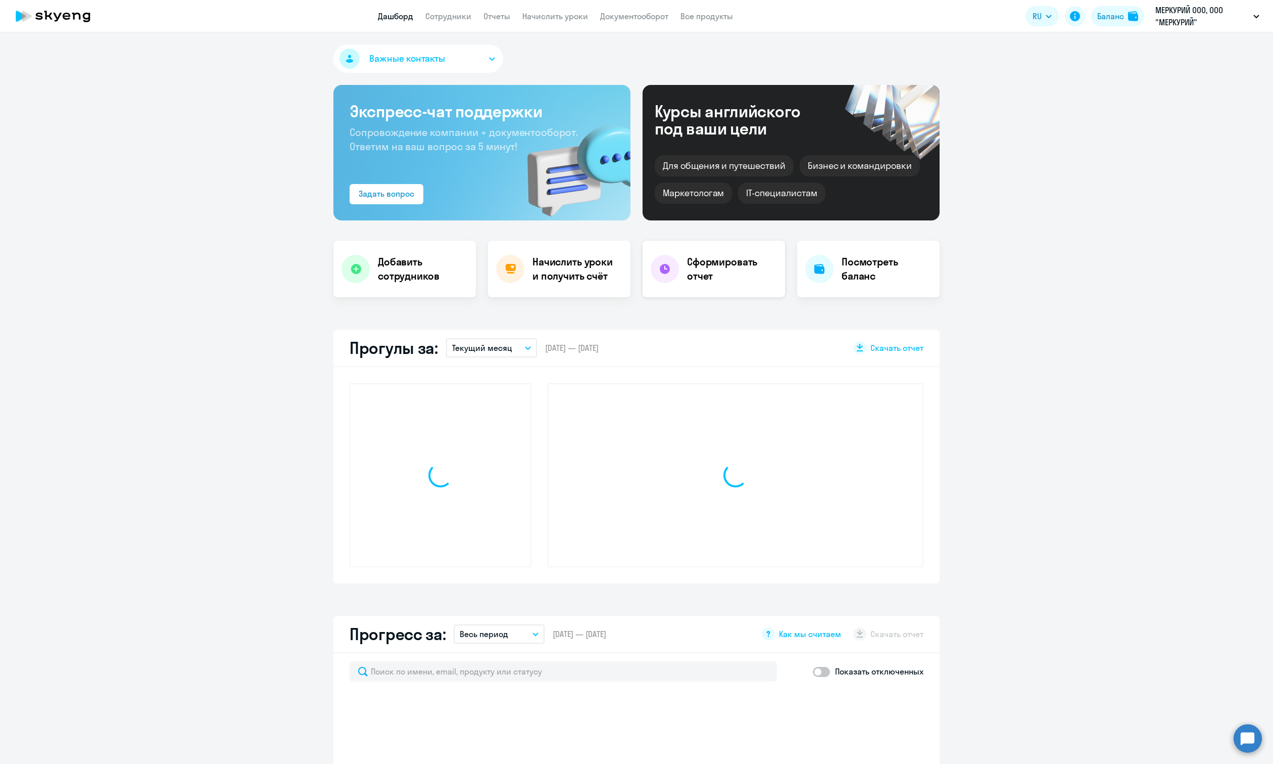 This screenshot has height=764, width=1273. What do you see at coordinates (741, 120) in the screenshot?
I see `div: Курсы английского под ваши цели` at bounding box center [741, 120].